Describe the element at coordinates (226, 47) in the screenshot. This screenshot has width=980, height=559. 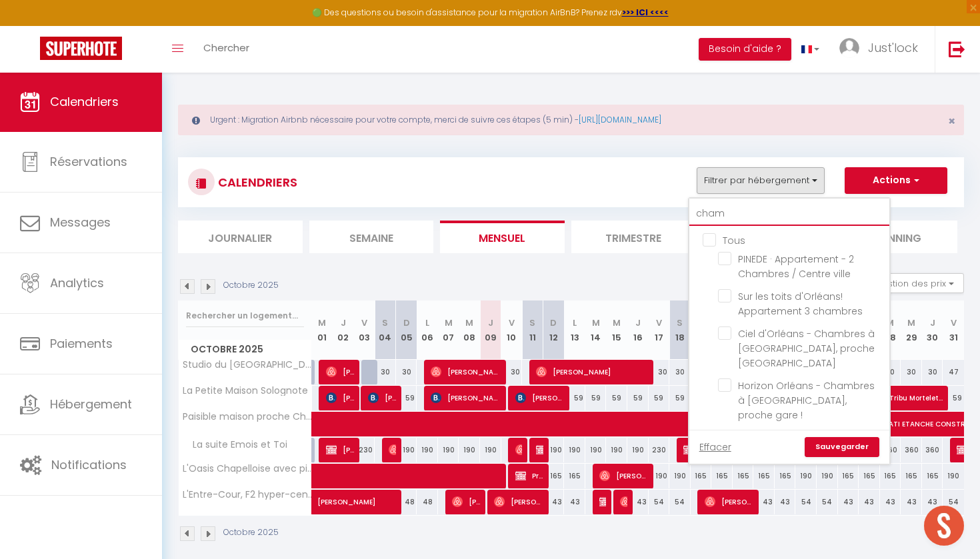
I see `span: Chercher` at that location.